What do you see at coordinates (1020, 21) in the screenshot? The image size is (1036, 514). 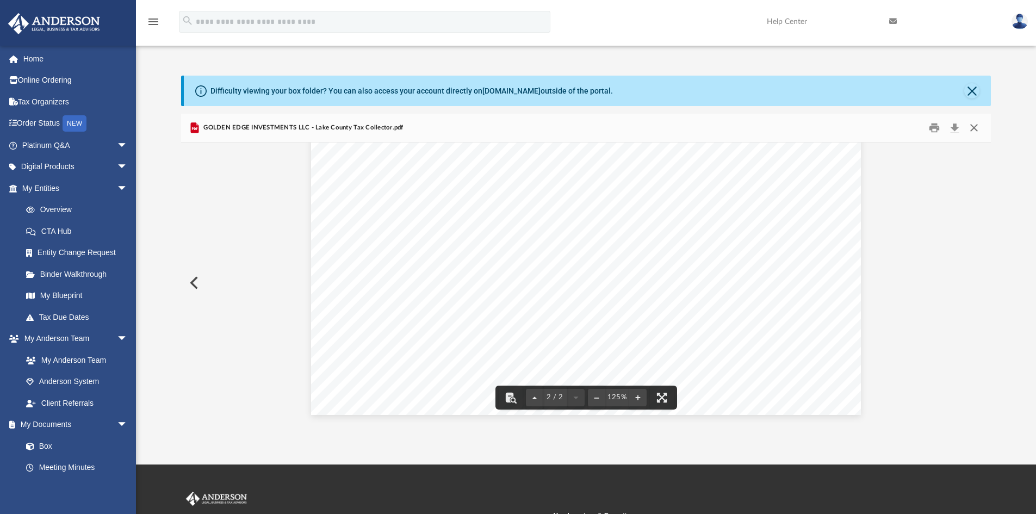 I see `img: User Pic` at bounding box center [1020, 21].